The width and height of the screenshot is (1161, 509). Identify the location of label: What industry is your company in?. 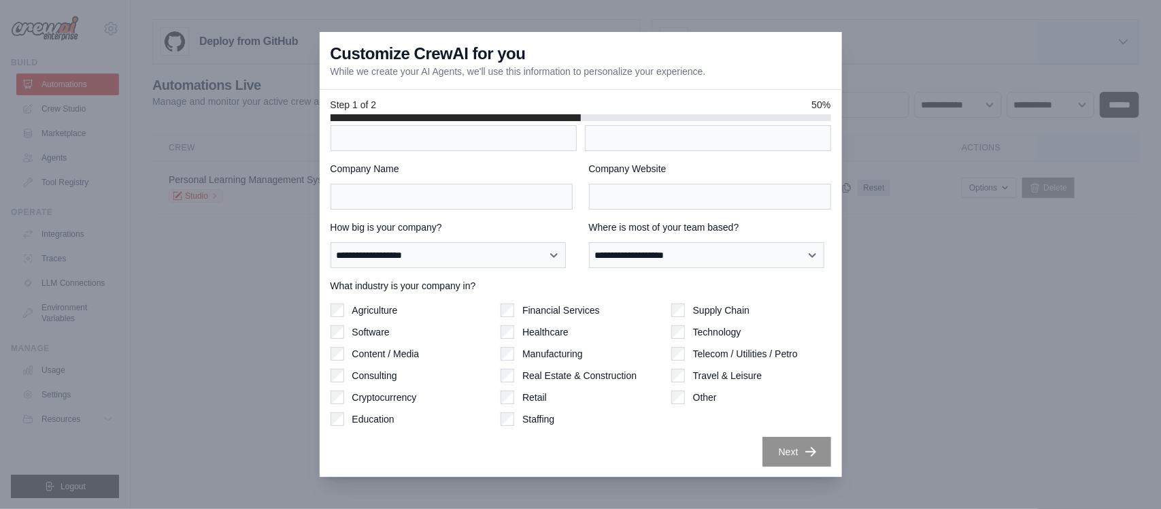
(581, 286).